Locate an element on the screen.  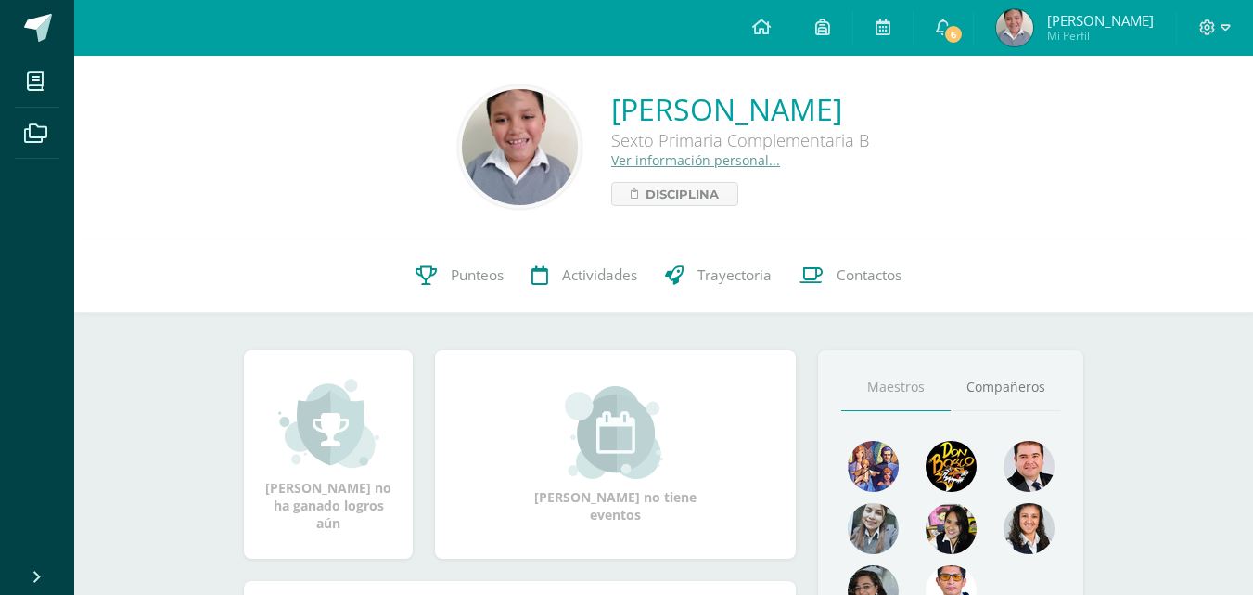
a: Punteos is located at coordinates (459, 276).